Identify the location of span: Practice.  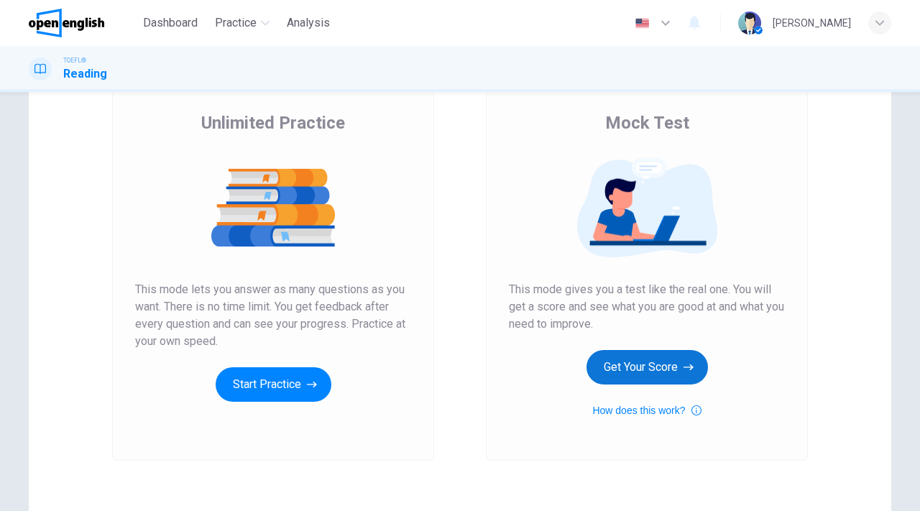
(236, 23).